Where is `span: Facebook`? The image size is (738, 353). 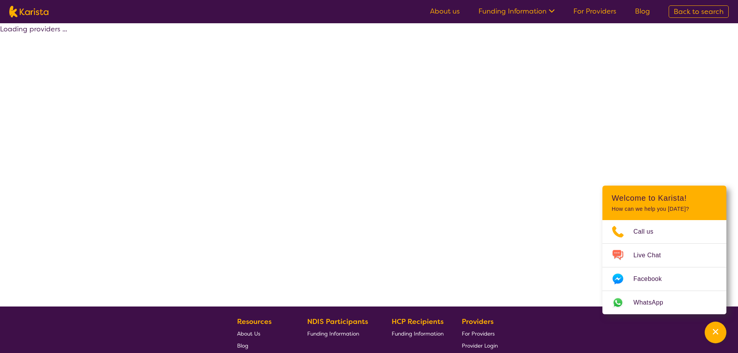 span: Facebook is located at coordinates (652, 279).